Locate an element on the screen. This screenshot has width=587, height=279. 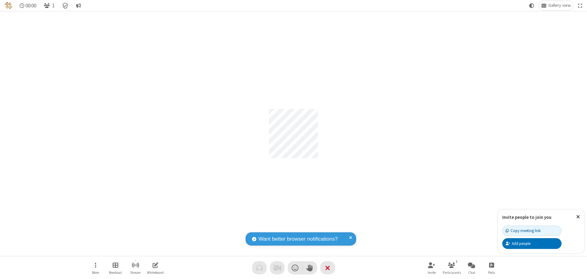
div: Copy meeting link is located at coordinates (523, 231).